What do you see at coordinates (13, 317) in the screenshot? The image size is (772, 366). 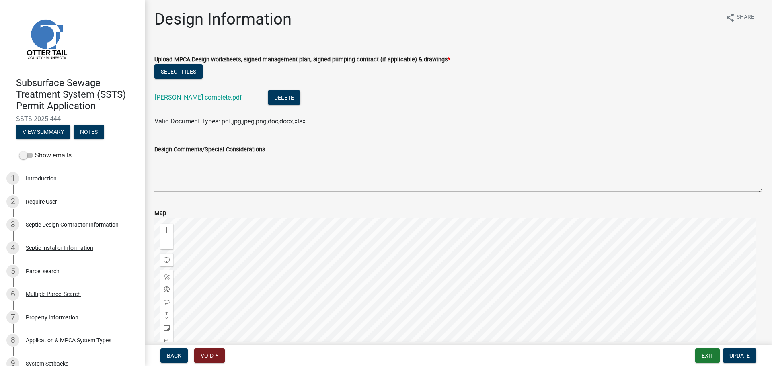 I see `div: 7` at bounding box center [13, 317].